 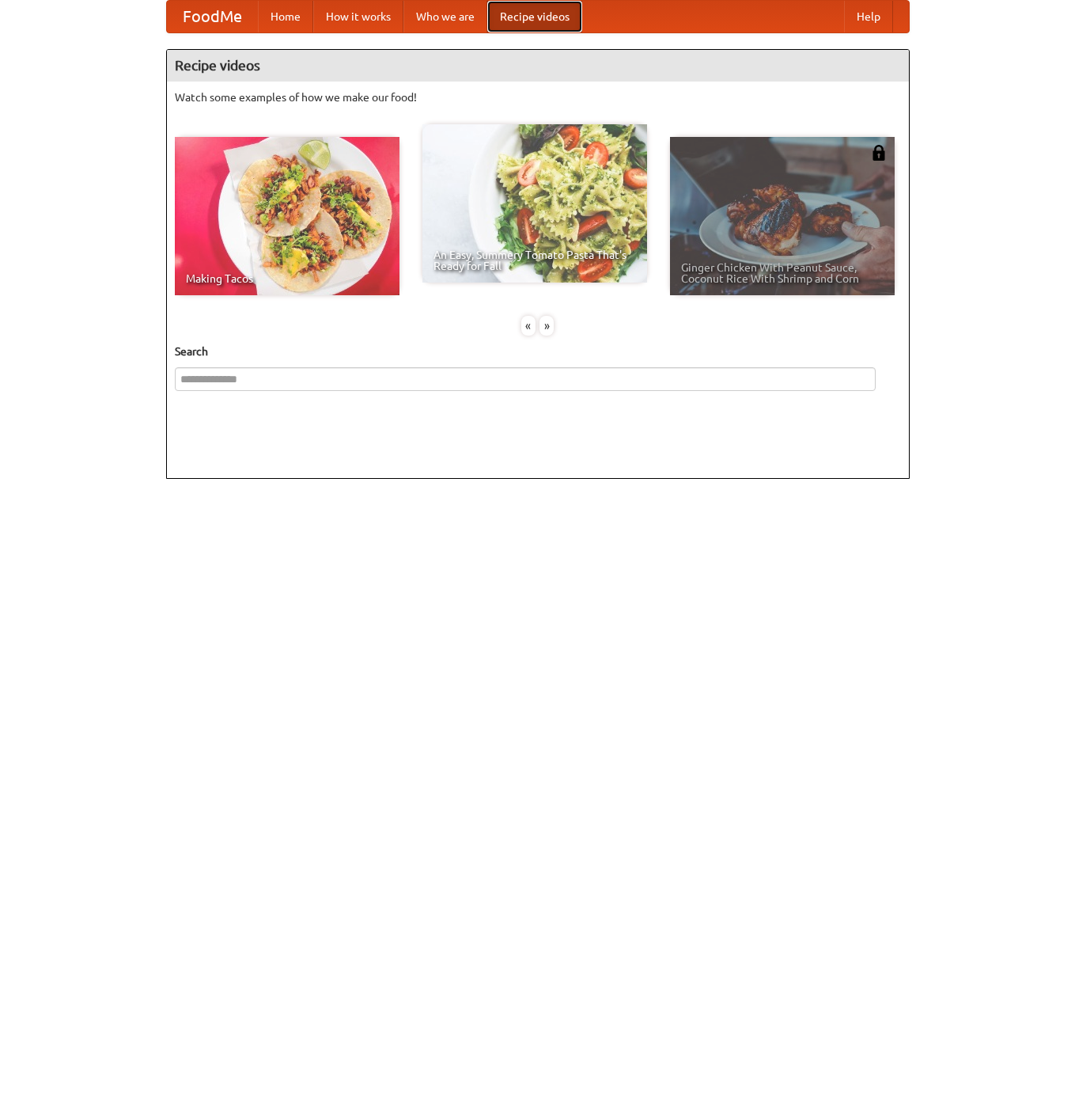 What do you see at coordinates (212, 17) in the screenshot?
I see `a: FoodMe` at bounding box center [212, 17].